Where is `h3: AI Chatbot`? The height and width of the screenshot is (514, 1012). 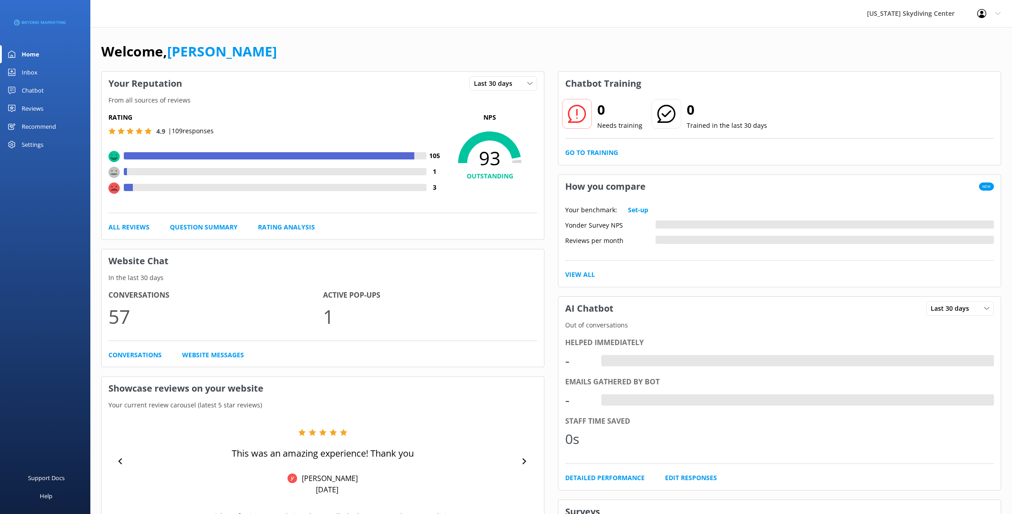 h3: AI Chatbot is located at coordinates (589, 309).